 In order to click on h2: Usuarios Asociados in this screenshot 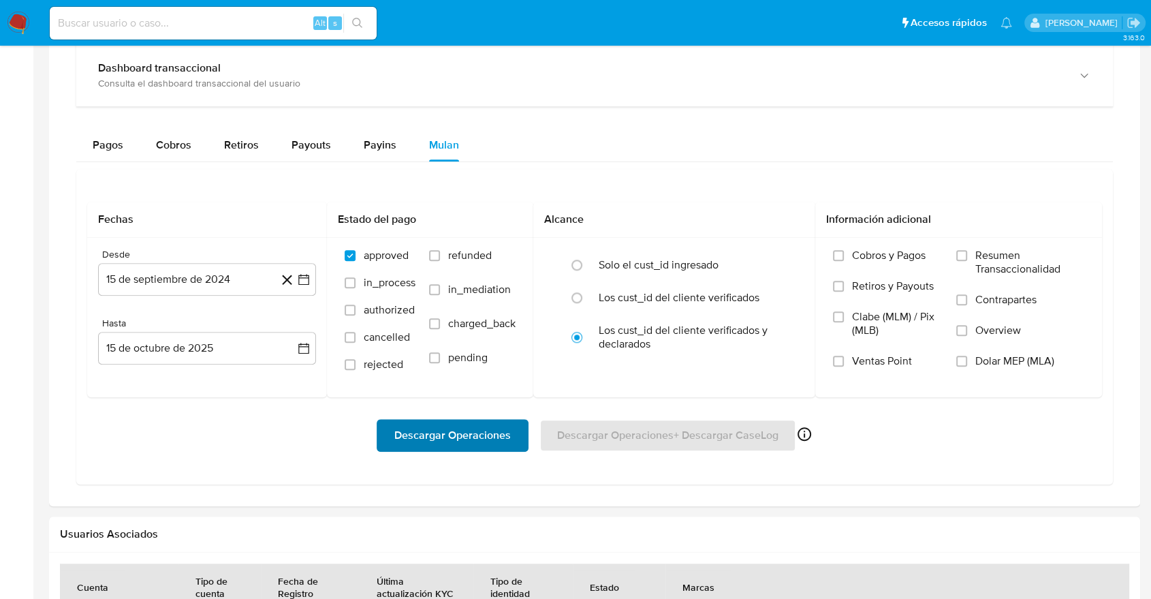, I will do `click(595, 534)`.